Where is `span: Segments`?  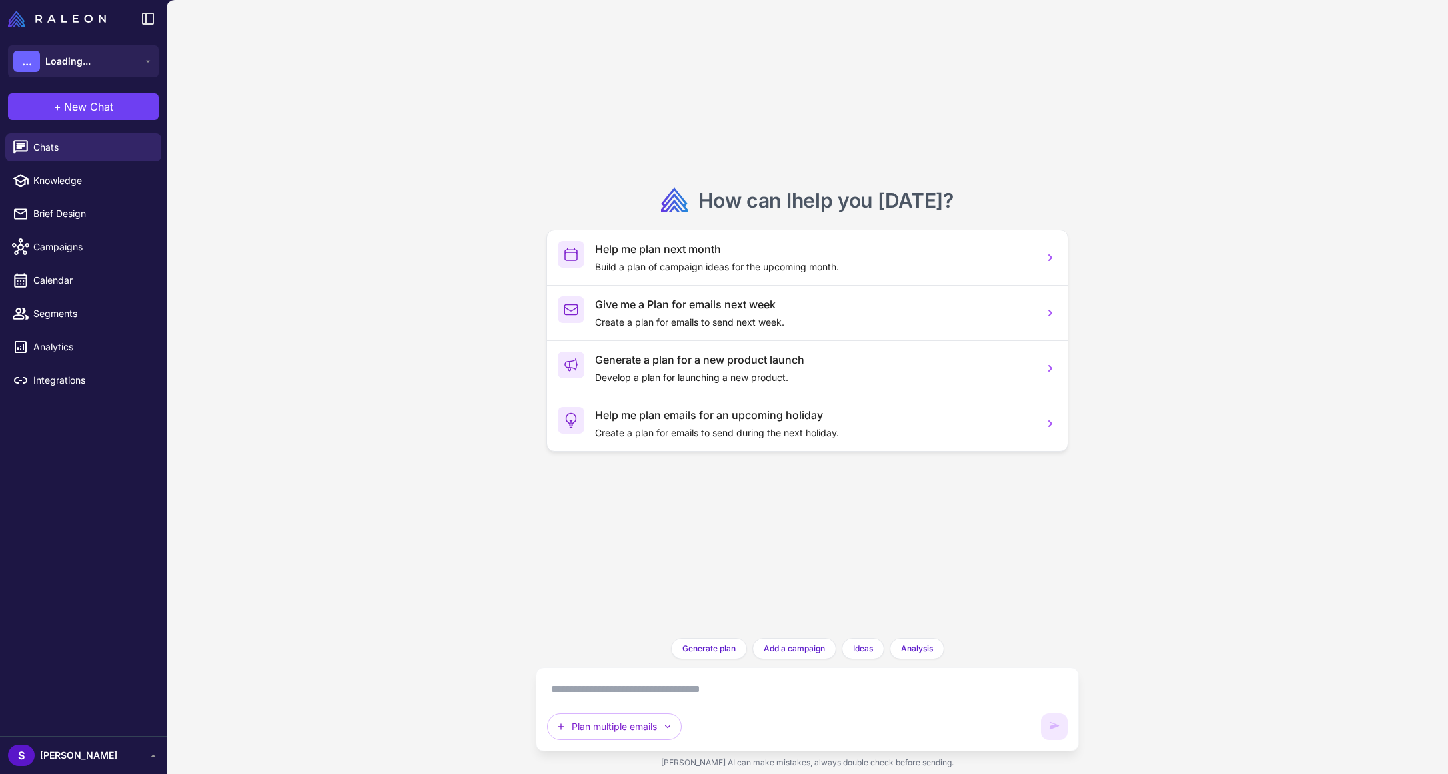 span: Segments is located at coordinates (92, 314).